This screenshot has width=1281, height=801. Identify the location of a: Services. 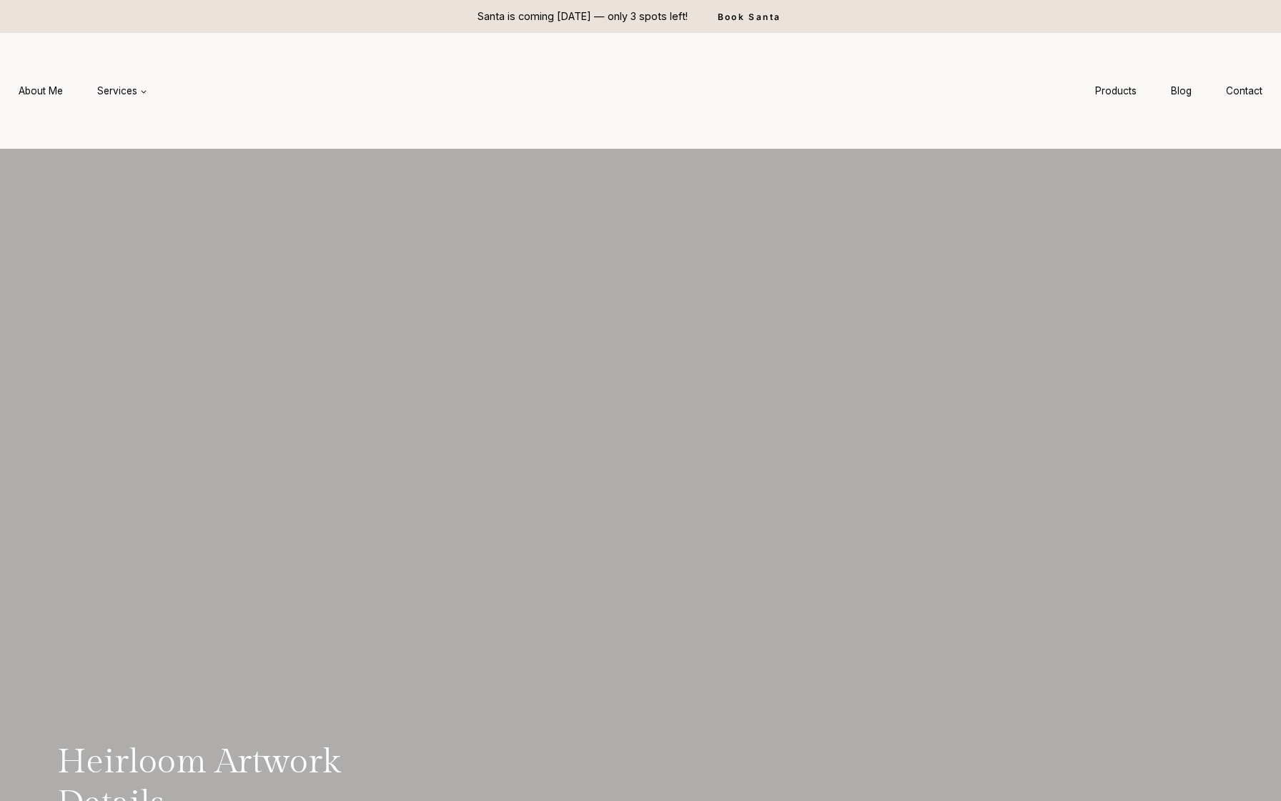
(122, 91).